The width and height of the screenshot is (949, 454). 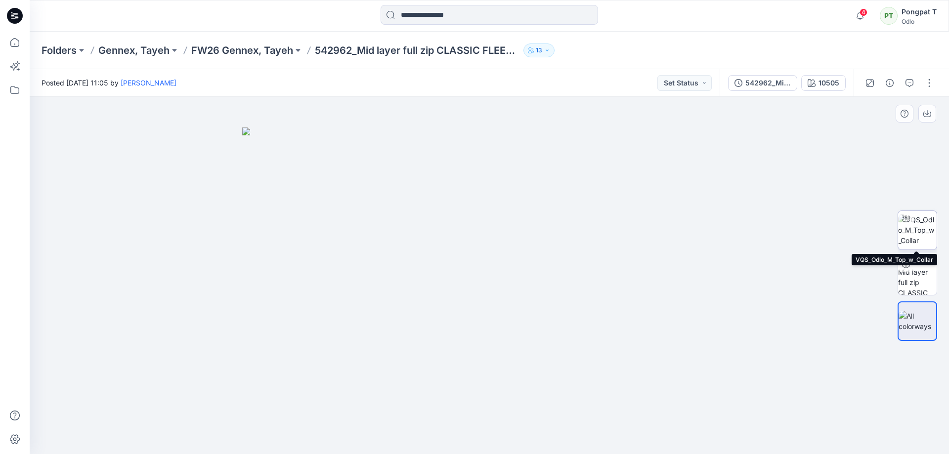 I want to click on div: Odlo, so click(x=919, y=21).